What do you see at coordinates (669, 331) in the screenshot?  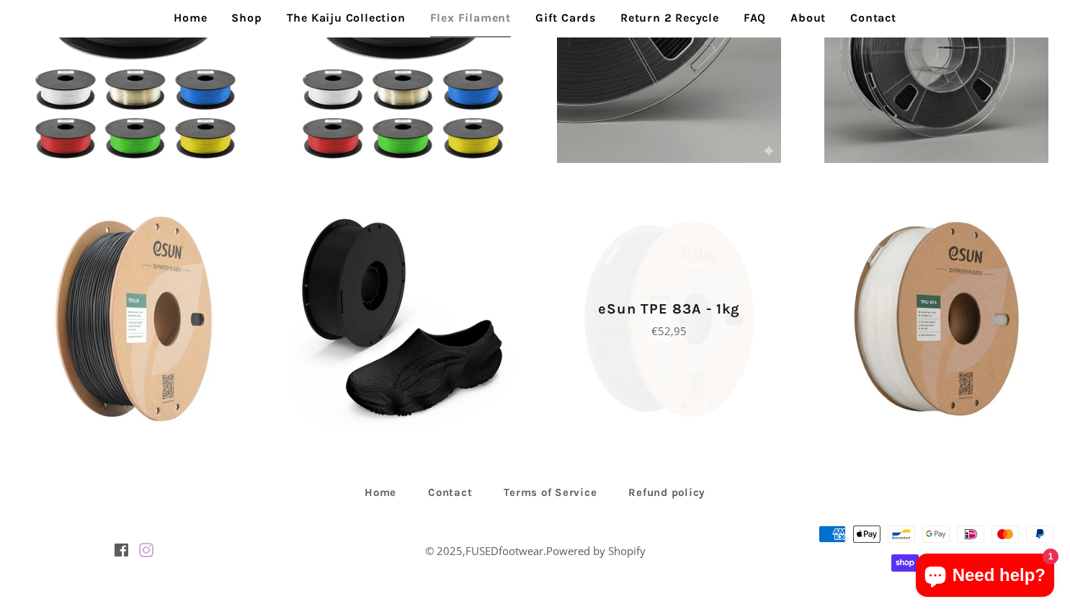 I see `p: €52,95` at bounding box center [669, 331].